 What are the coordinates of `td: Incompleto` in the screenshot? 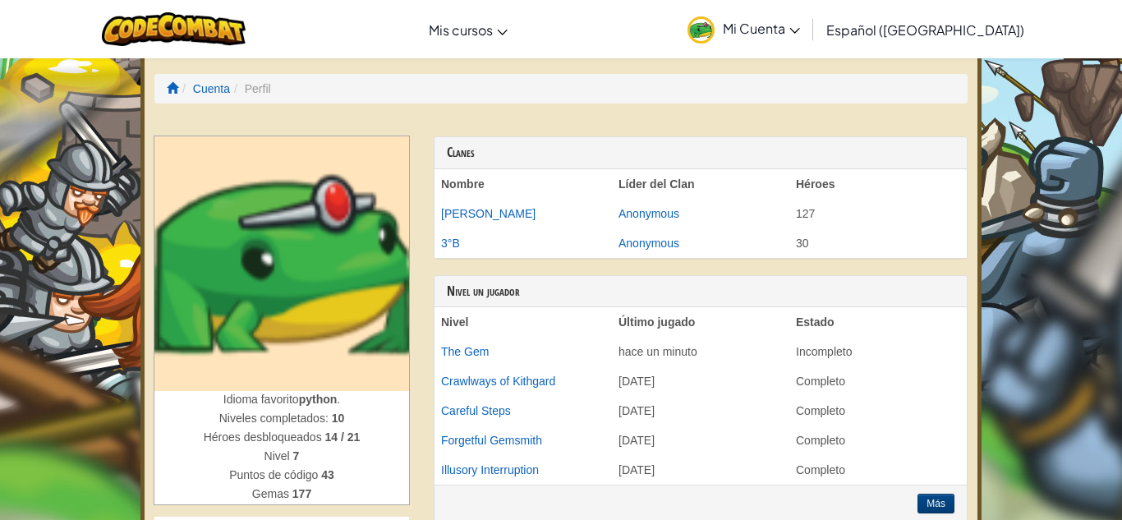 It's located at (878, 352).